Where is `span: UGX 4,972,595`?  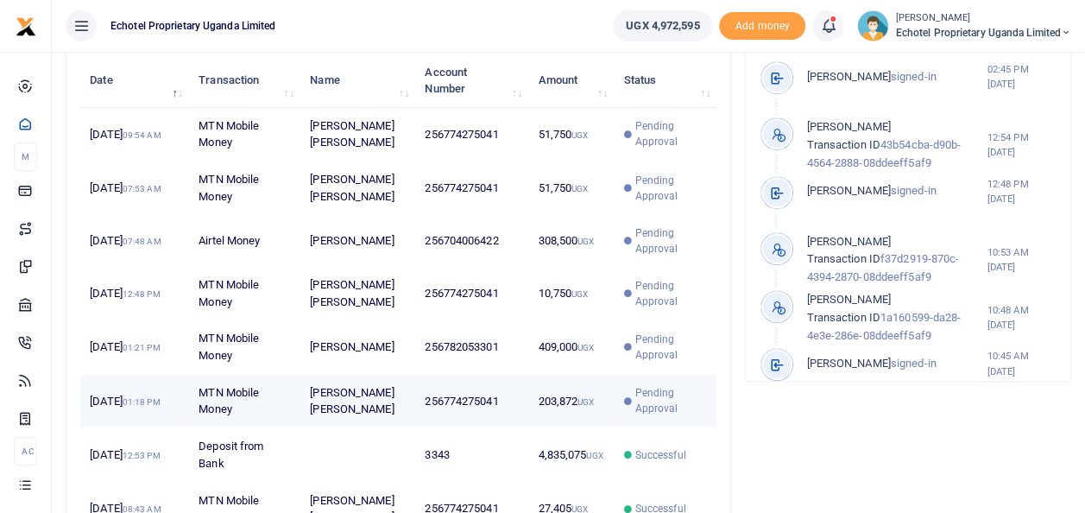 span: UGX 4,972,595 is located at coordinates (662, 26).